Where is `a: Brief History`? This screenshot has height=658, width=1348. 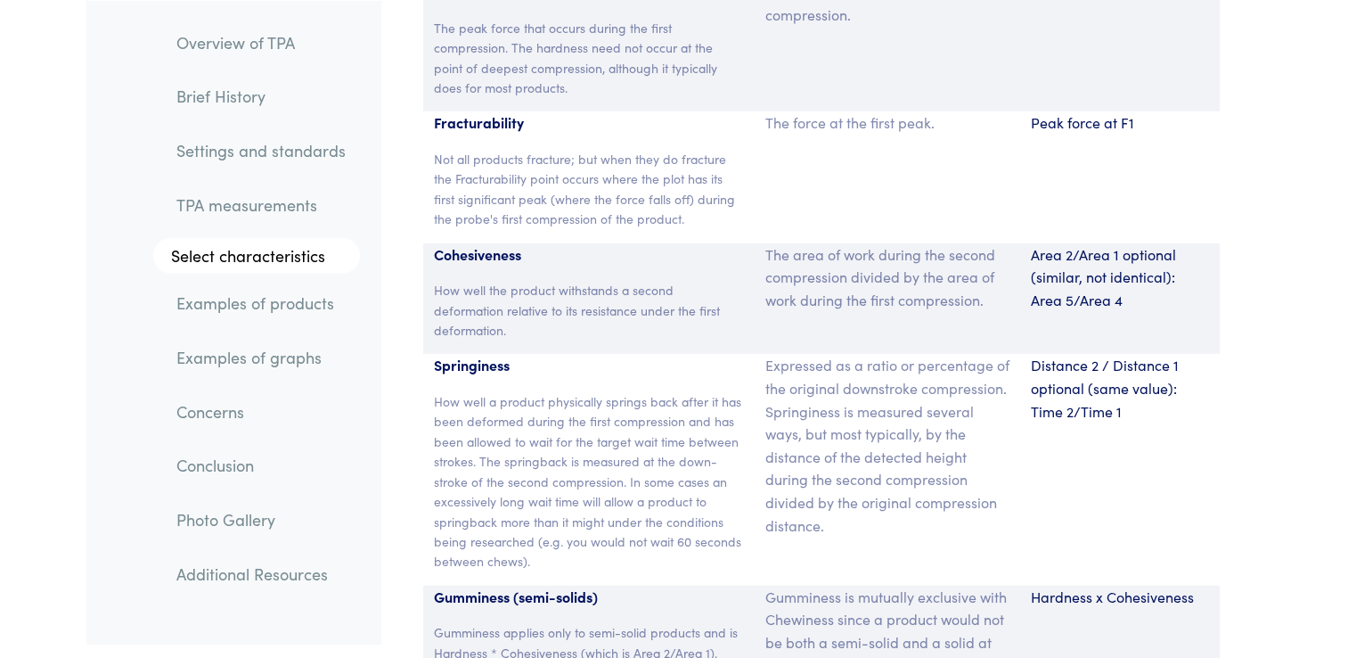
a: Brief History is located at coordinates (261, 96).